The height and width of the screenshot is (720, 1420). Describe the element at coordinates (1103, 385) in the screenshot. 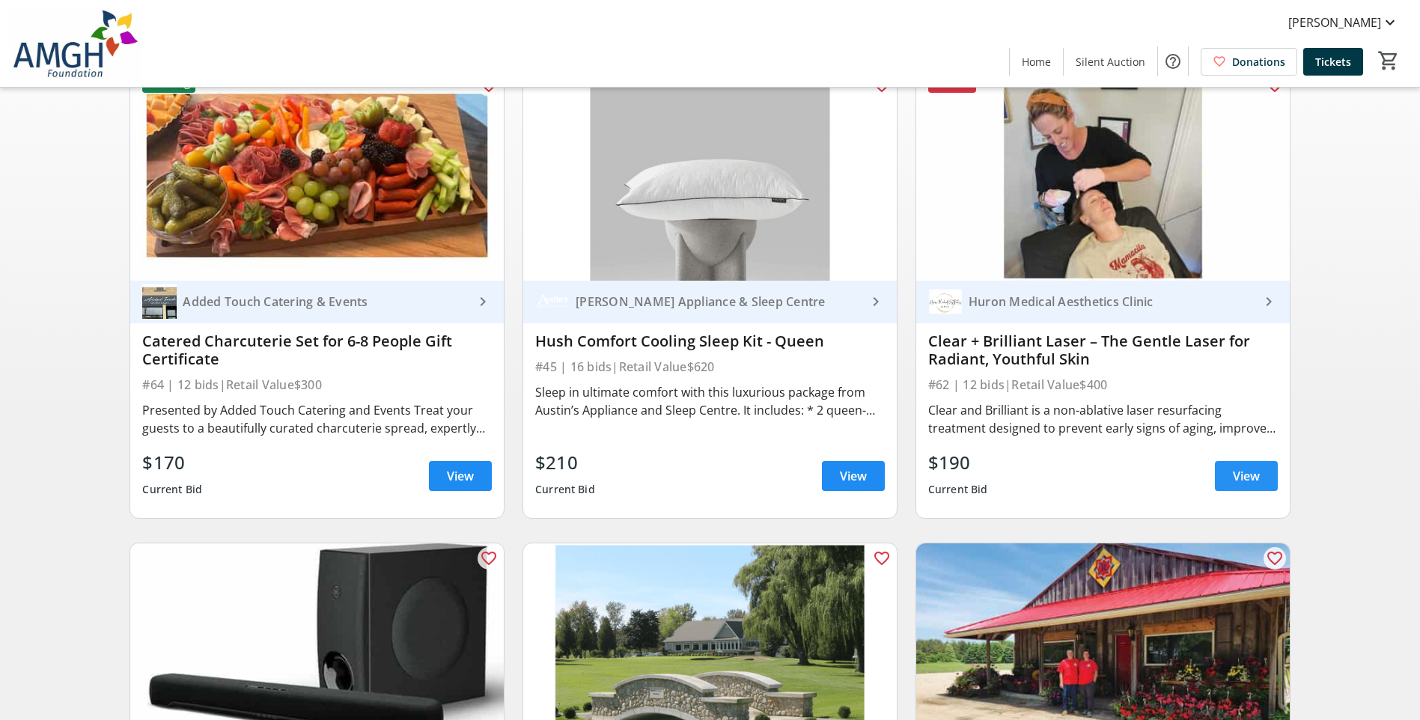

I see `div: #62 | 12 bids | Retail Value $400` at that location.